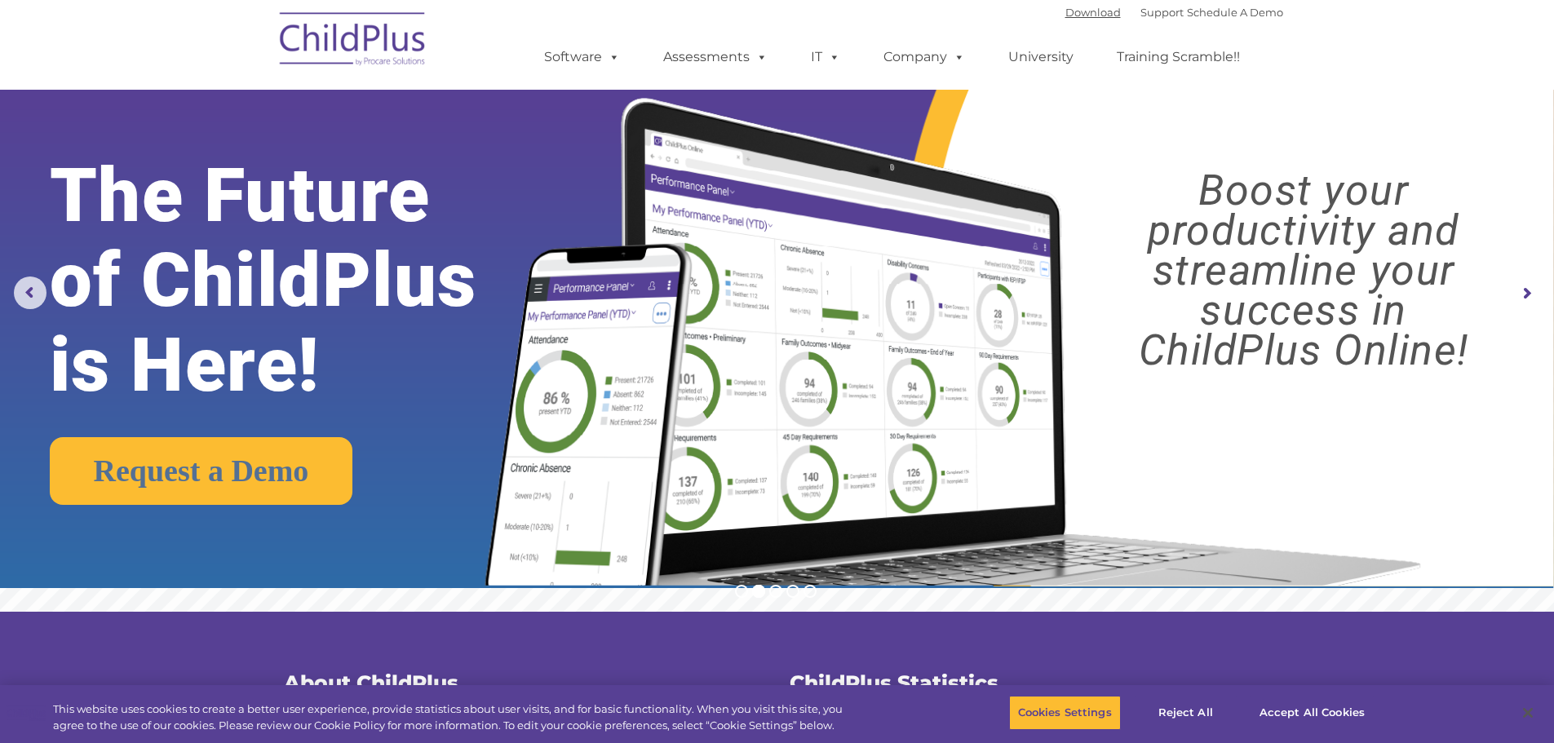  What do you see at coordinates (1528, 713) in the screenshot?
I see `button: Close` at bounding box center [1528, 713].